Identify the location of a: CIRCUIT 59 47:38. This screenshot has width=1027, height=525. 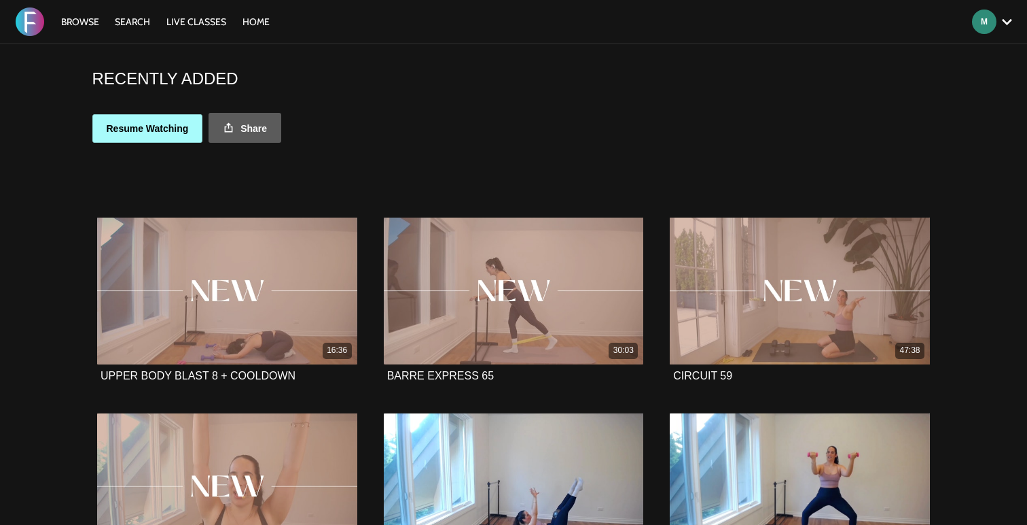
(800, 290).